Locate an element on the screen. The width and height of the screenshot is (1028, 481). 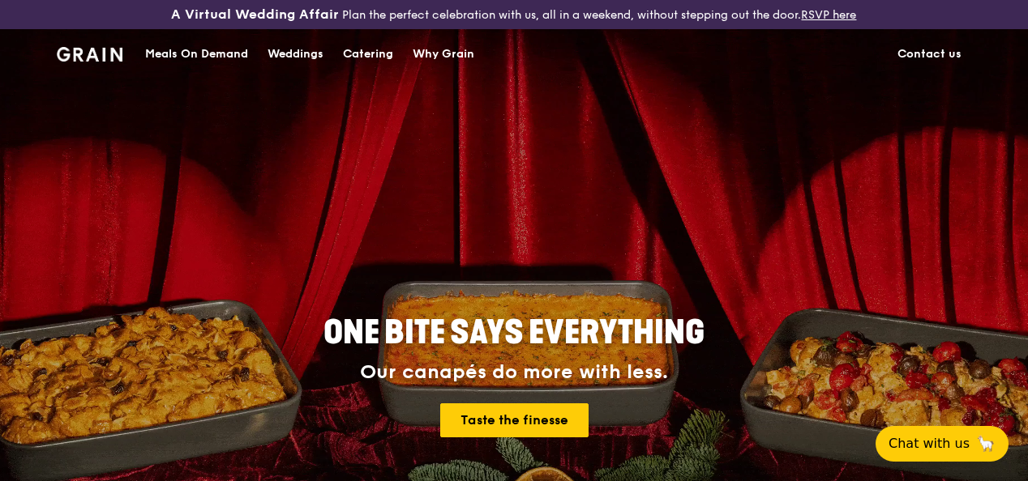
a: Catering is located at coordinates (368, 54).